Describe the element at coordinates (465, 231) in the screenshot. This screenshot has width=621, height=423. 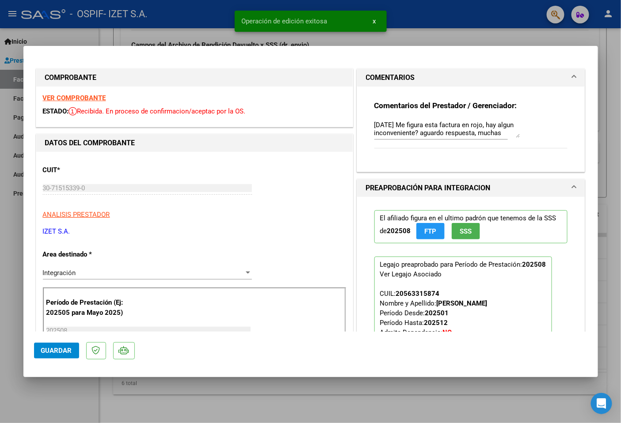
I see `span: SSS` at that location.